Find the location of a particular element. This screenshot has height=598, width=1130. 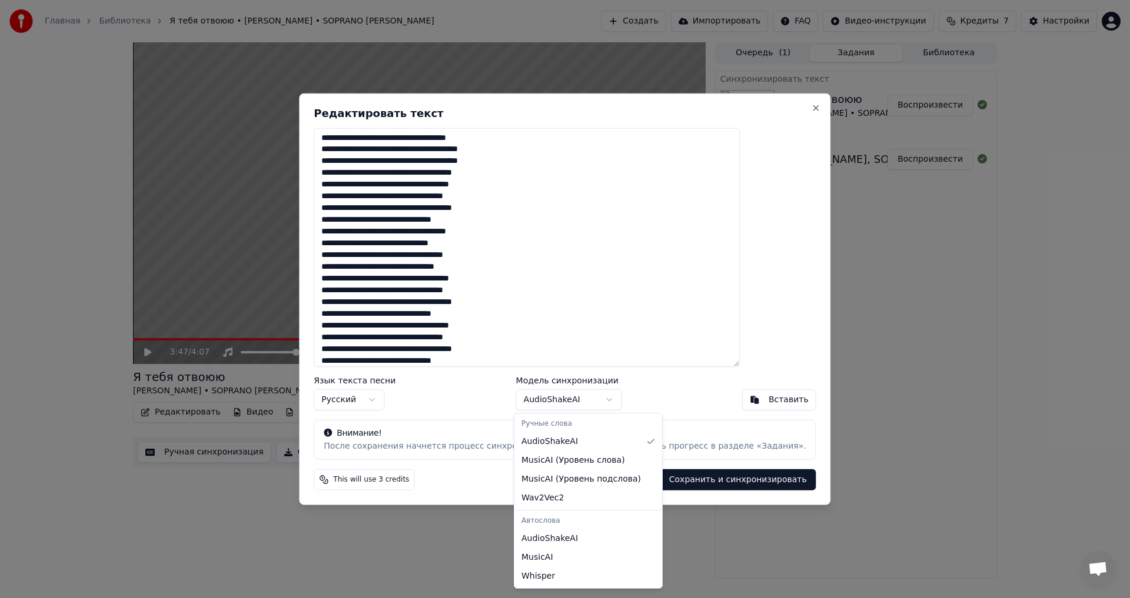

span: MusicAI is located at coordinates (537, 558).